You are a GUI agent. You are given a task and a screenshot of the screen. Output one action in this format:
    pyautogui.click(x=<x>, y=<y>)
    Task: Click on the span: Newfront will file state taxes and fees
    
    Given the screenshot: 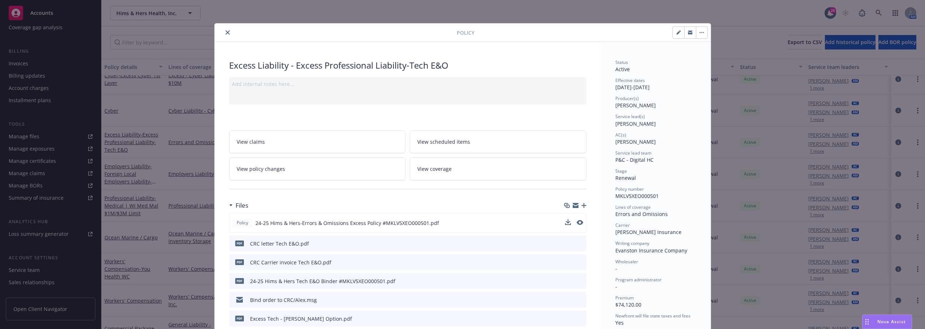 What is the action you would take?
    pyautogui.click(x=653, y=316)
    